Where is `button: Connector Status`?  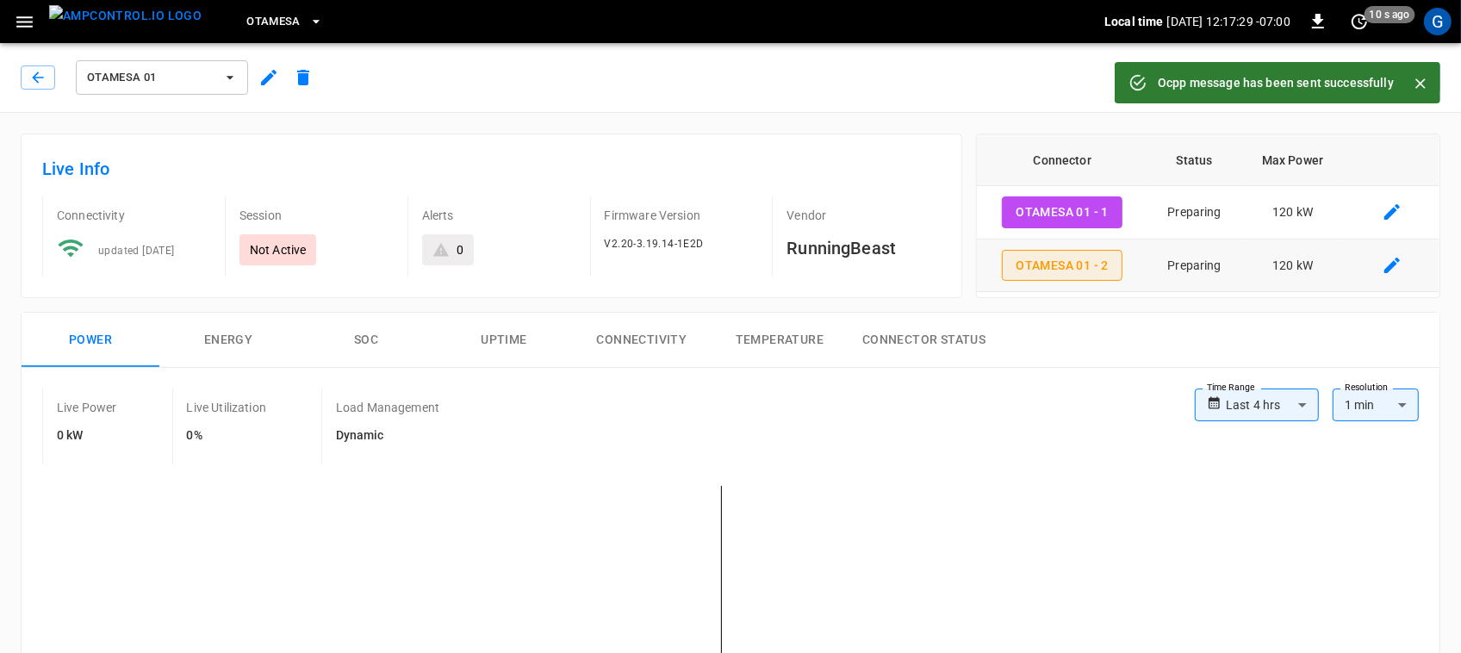
button: Connector Status is located at coordinates (924, 340).